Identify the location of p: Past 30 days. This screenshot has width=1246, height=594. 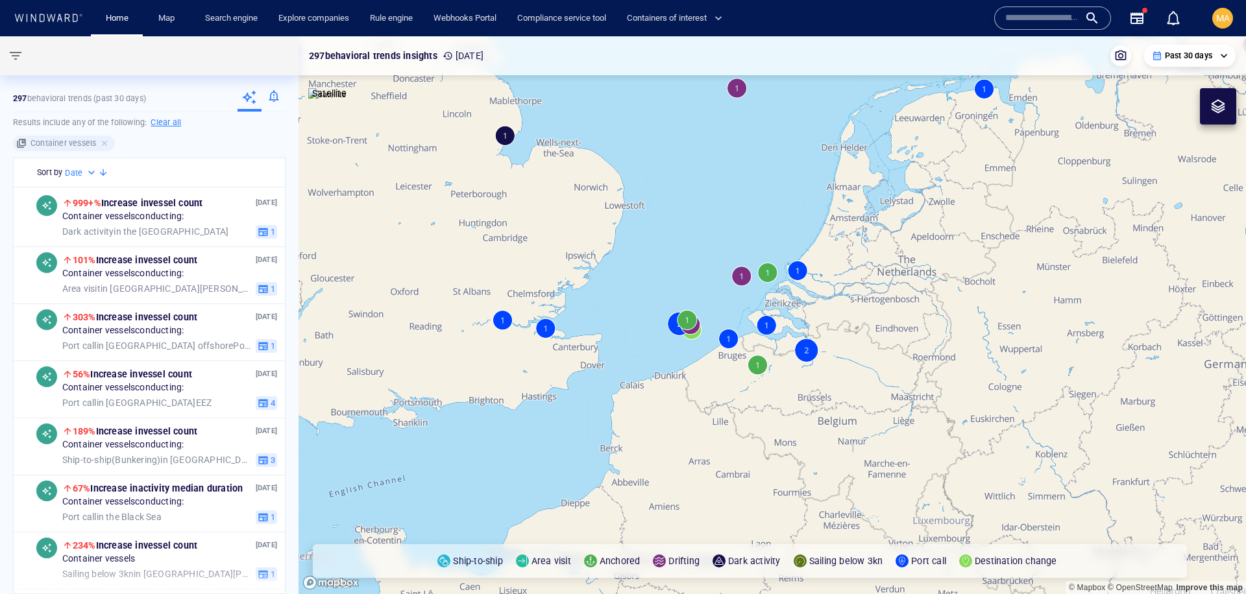
(1188, 56).